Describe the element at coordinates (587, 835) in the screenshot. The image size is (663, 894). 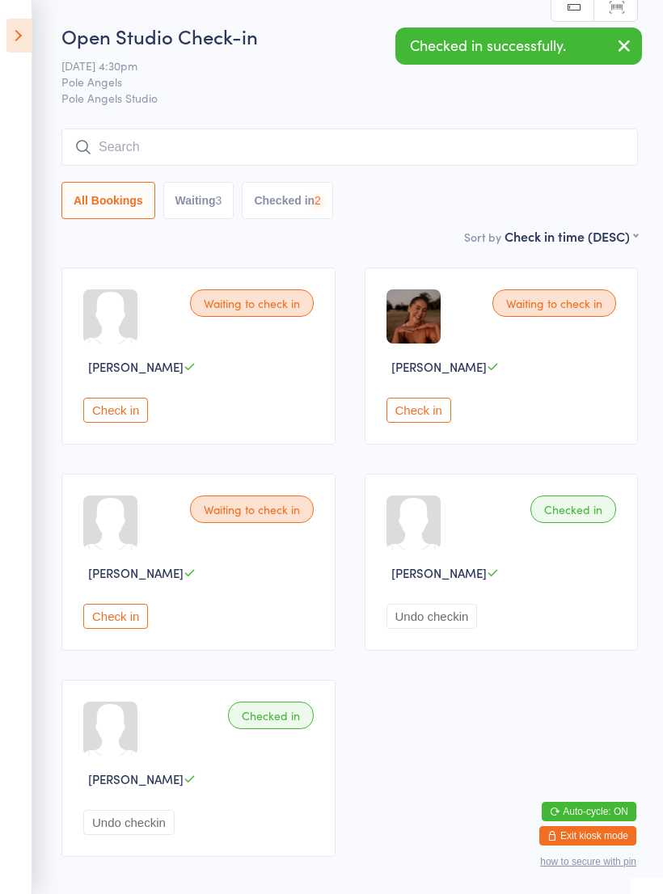
I see `button: Exit kiosk mode` at that location.